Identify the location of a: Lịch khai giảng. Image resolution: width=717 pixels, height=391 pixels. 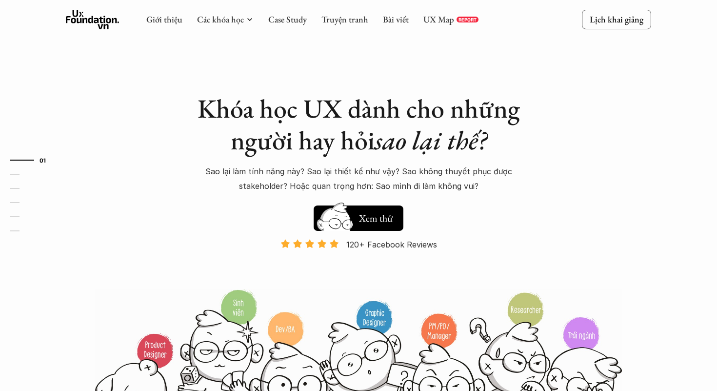
(617, 19).